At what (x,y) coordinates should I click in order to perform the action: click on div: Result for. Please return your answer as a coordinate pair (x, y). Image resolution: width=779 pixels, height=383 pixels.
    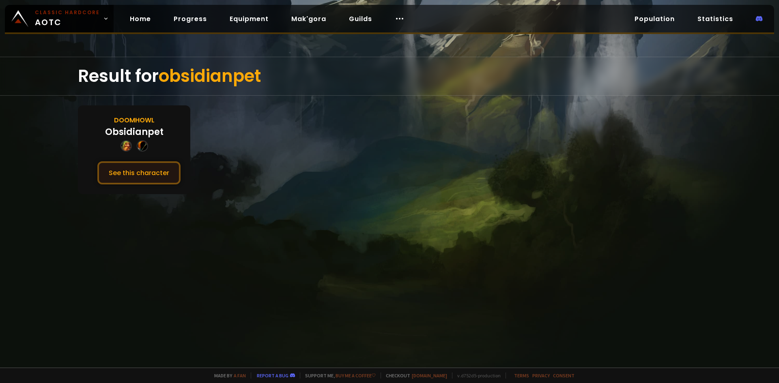
    Looking at the image, I should click on (390, 76).